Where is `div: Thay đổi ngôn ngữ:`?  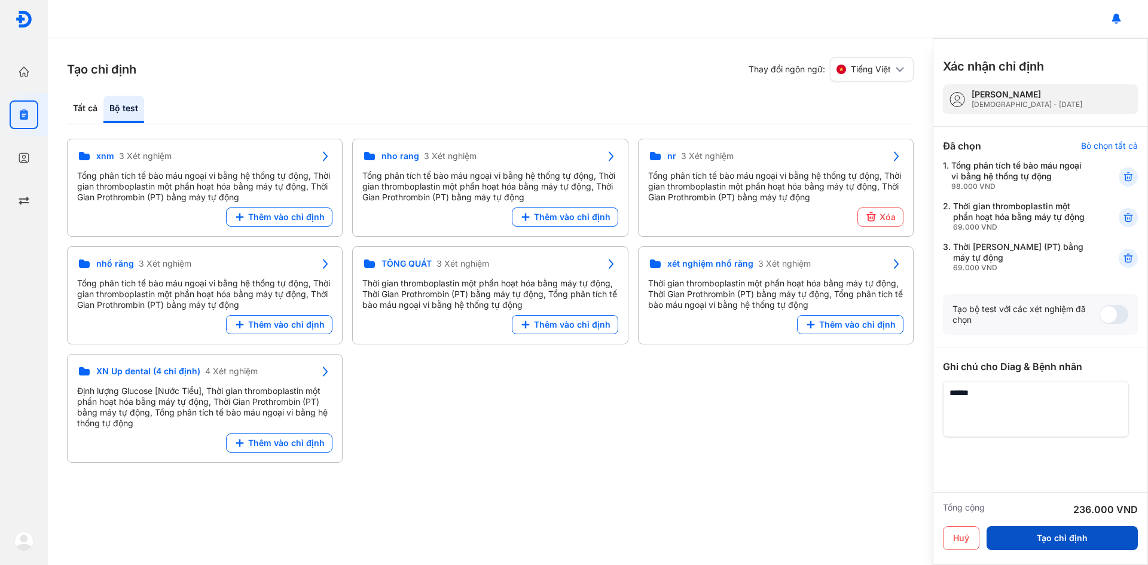
div: Thay đổi ngôn ngữ: is located at coordinates (831, 69).